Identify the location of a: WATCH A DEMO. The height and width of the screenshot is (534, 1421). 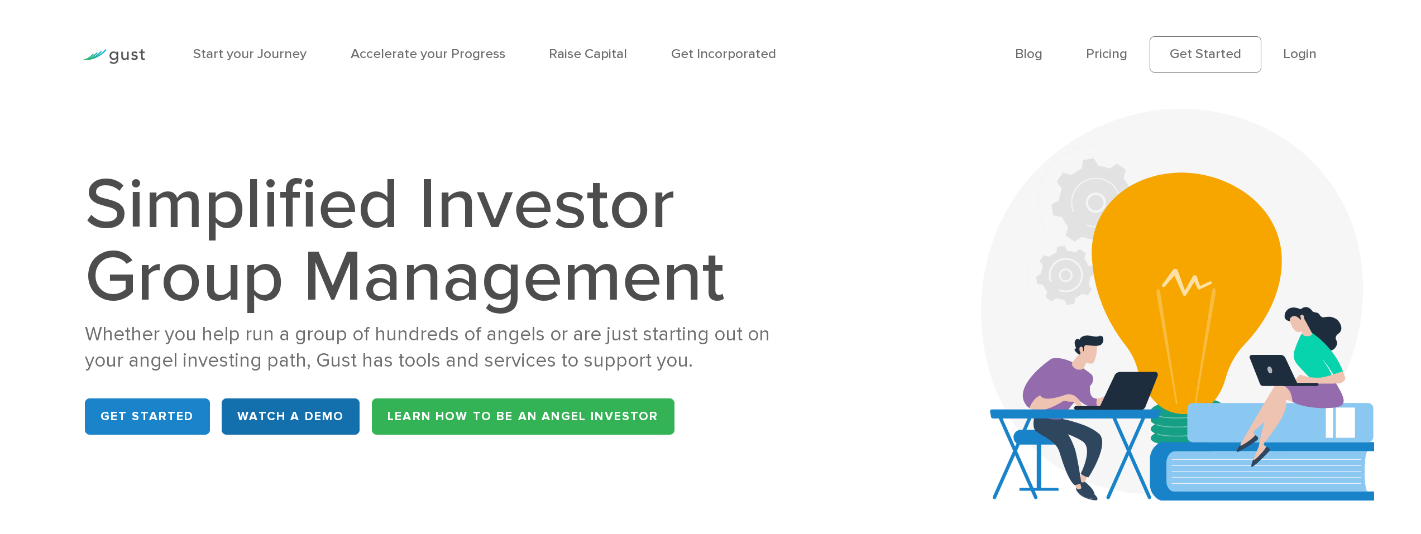
(290, 417).